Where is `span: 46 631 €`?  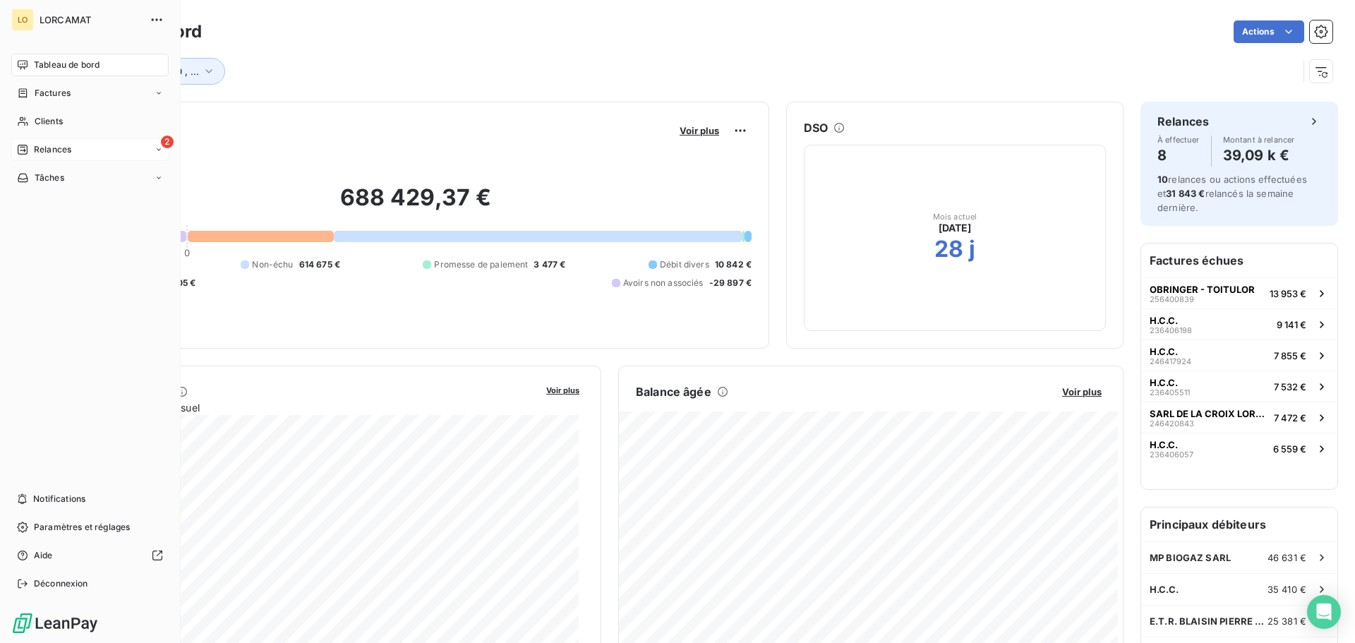
span: 46 631 € is located at coordinates (1287, 558).